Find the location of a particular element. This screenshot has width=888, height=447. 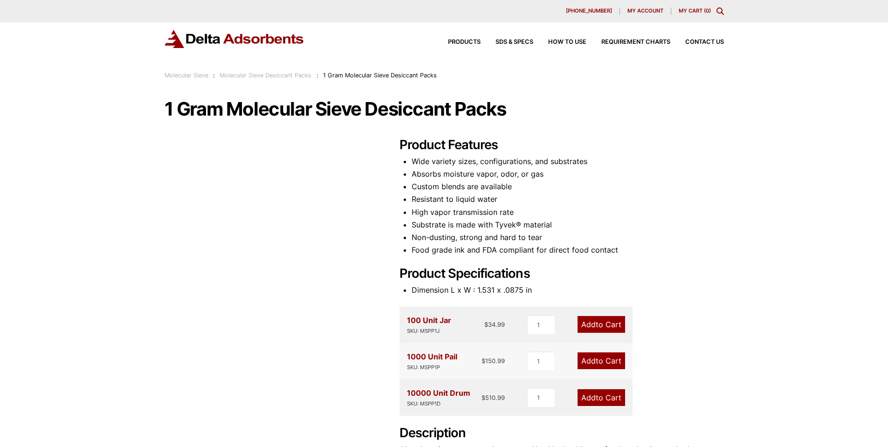

li: Dimension L x W : 1.531 x .0875 in is located at coordinates (568, 290).